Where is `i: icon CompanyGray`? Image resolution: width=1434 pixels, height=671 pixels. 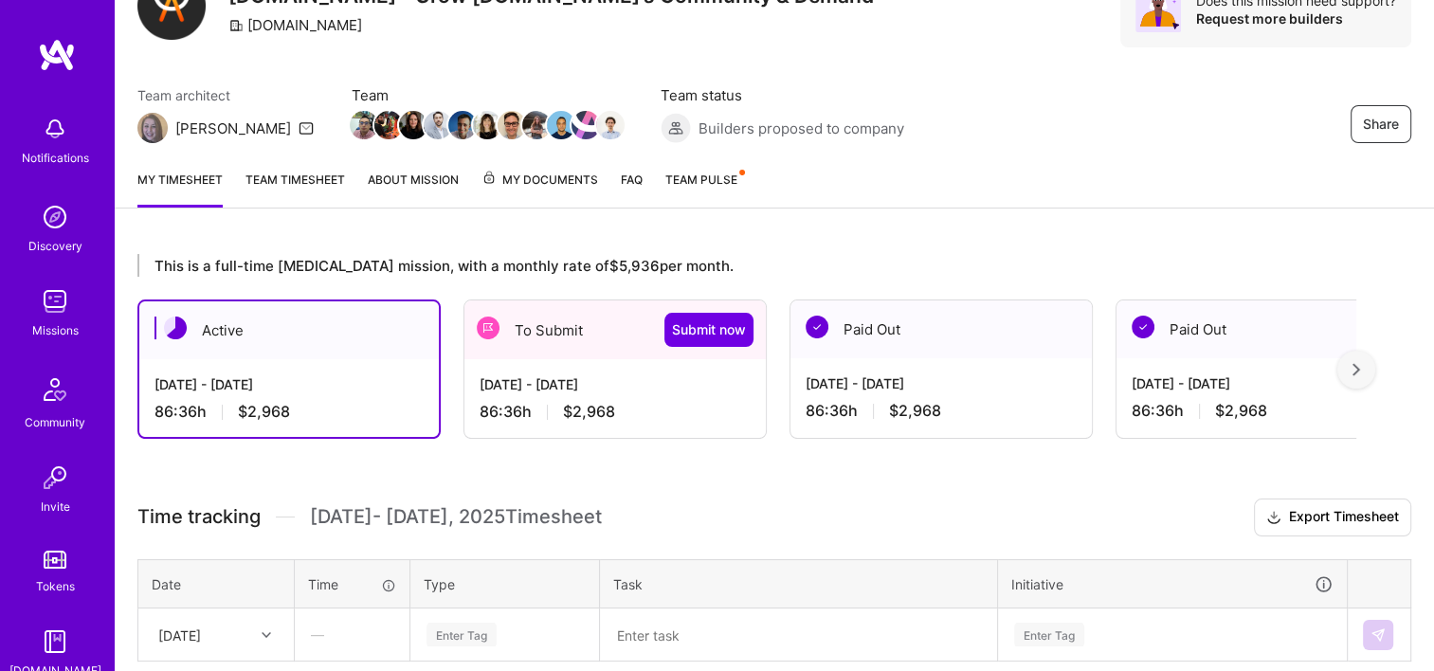
i: icon CompanyGray is located at coordinates (236, 26).